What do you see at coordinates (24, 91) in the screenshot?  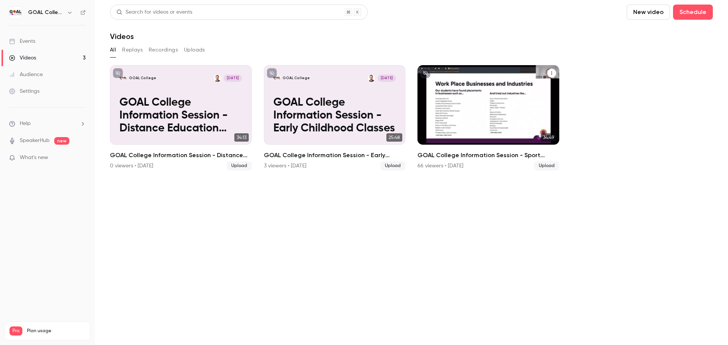 I see `div: Settings` at bounding box center [24, 91].